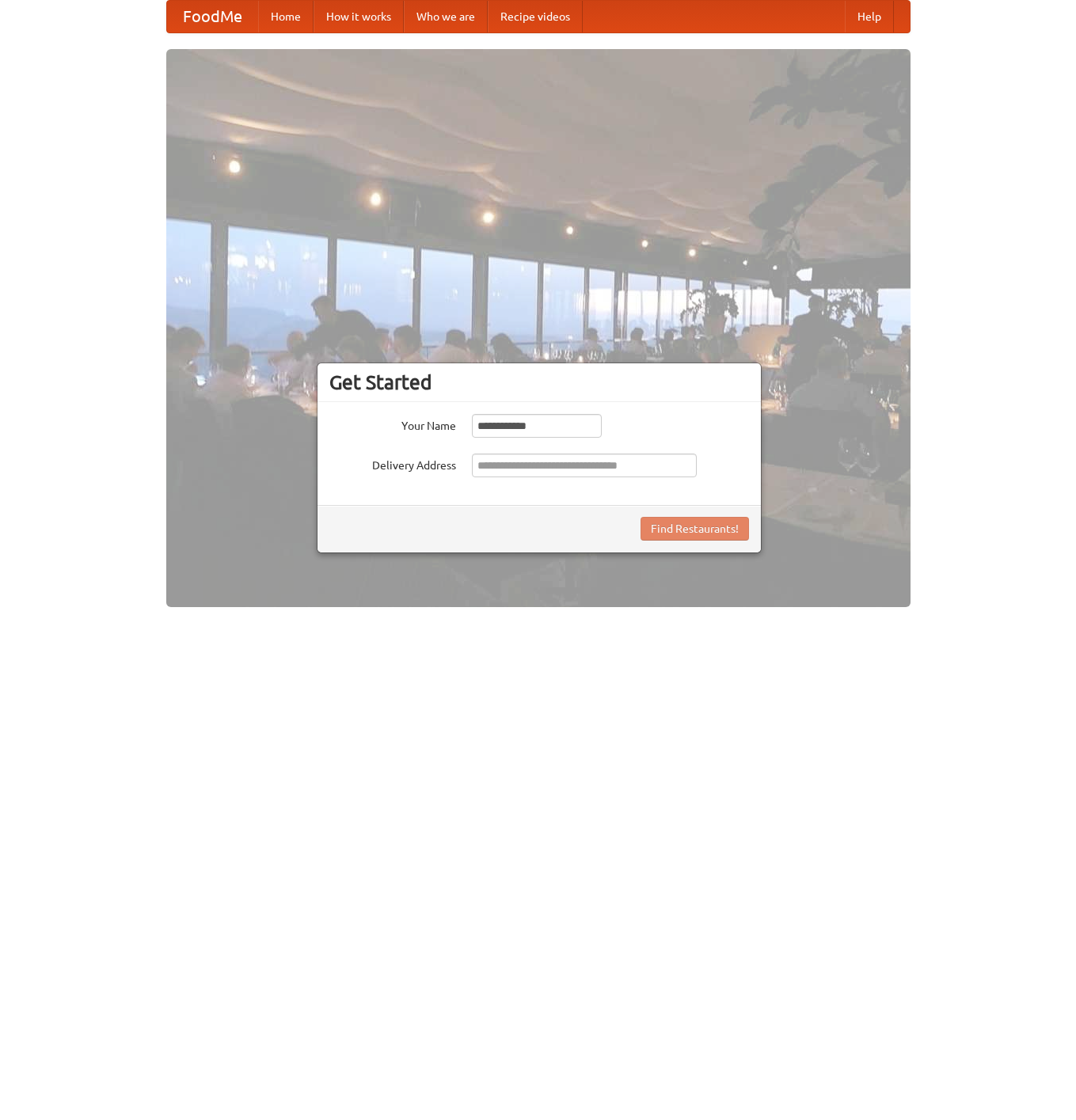  What do you see at coordinates (869, 16) in the screenshot?
I see `a: Help` at bounding box center [869, 16].